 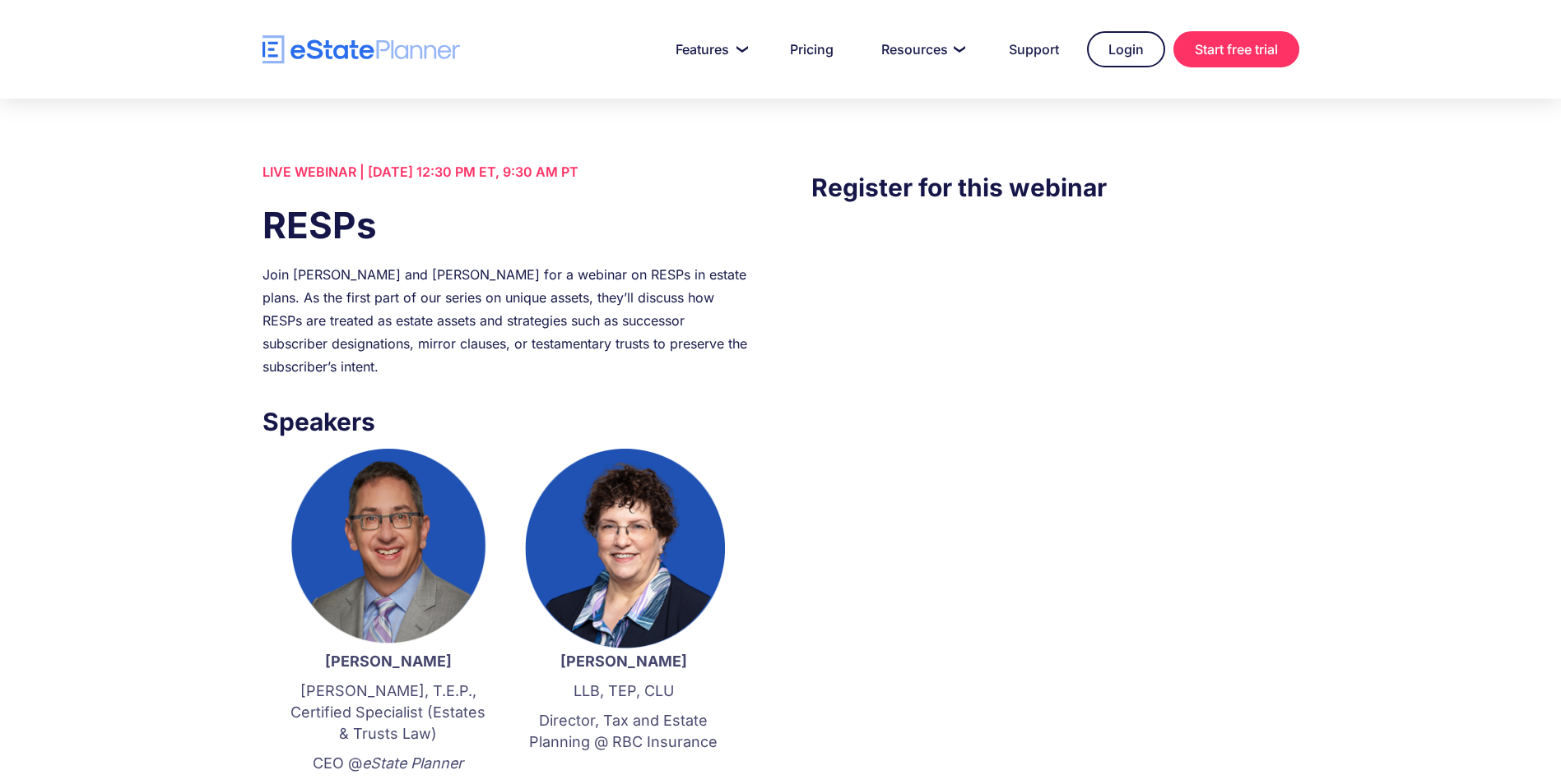 What do you see at coordinates (811, 49) in the screenshot?
I see `a: Pricing` at bounding box center [811, 49].